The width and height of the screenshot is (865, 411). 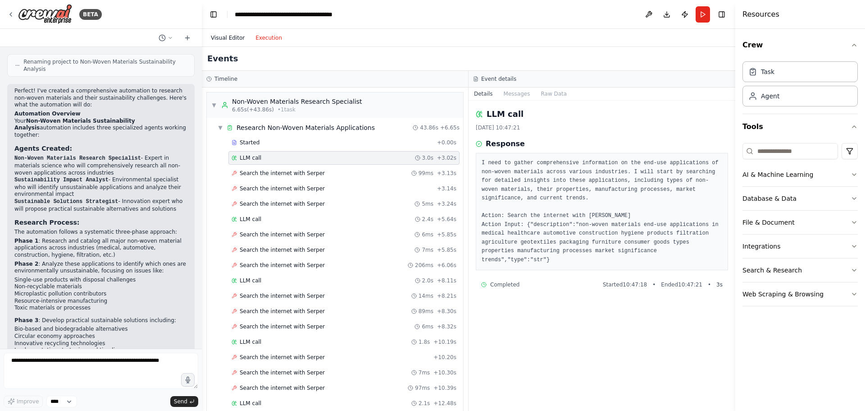 I want to click on div: Tools, so click(x=800, y=226).